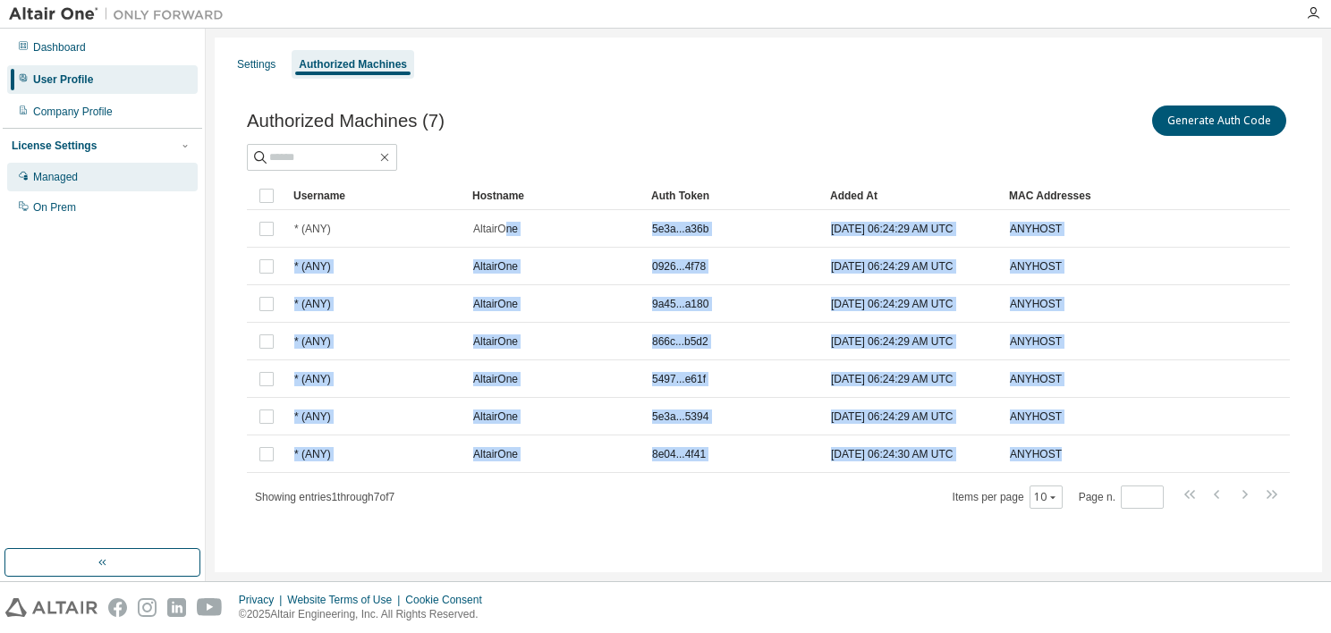 This screenshot has height=633, width=1331. I want to click on img: youtube.svg, so click(209, 607).